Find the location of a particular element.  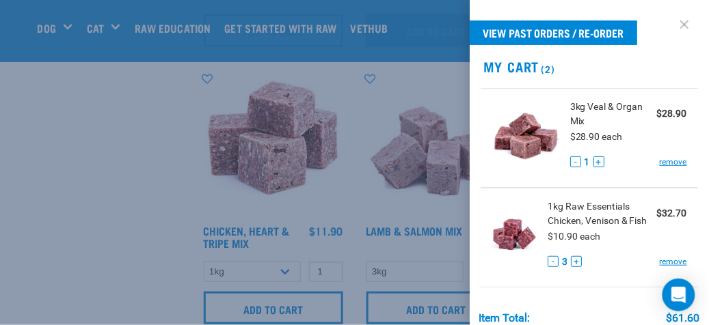

h2: My Cart is located at coordinates (589, 66).